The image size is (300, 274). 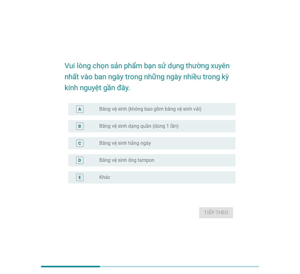 What do you see at coordinates (80, 160) in the screenshot?
I see `div: D` at bounding box center [80, 160].